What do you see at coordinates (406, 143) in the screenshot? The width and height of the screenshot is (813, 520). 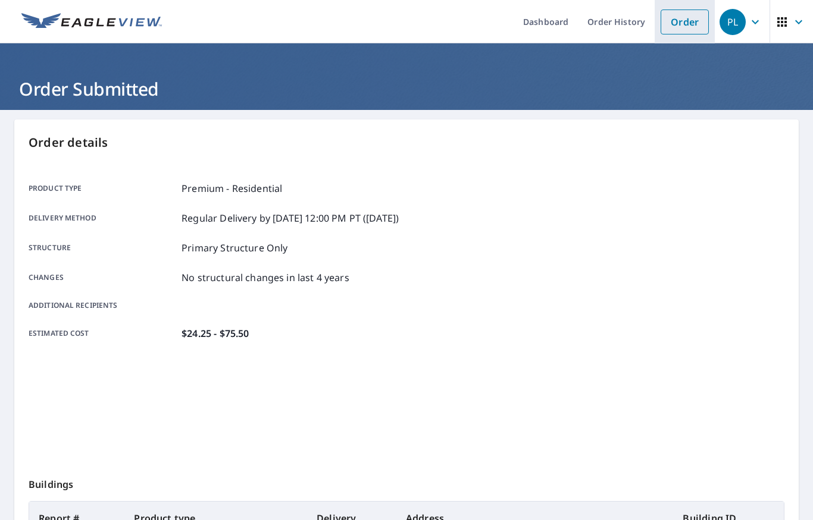 I see `p: Order details` at bounding box center [406, 143].